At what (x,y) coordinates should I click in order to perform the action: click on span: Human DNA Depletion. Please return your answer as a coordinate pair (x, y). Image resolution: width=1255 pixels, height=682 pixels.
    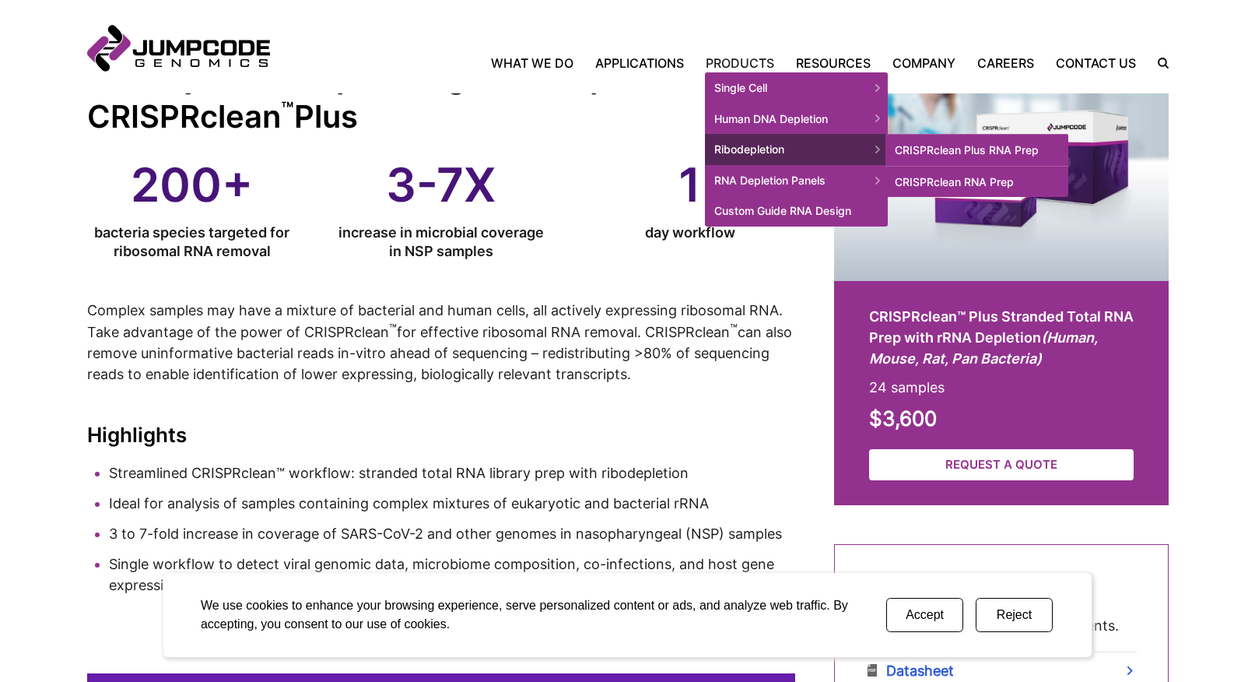
    Looking at the image, I should click on (796, 119).